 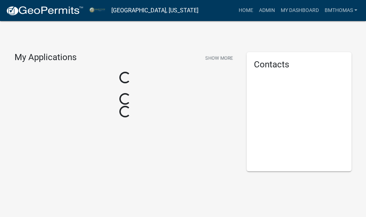 I want to click on a: Home, so click(x=246, y=11).